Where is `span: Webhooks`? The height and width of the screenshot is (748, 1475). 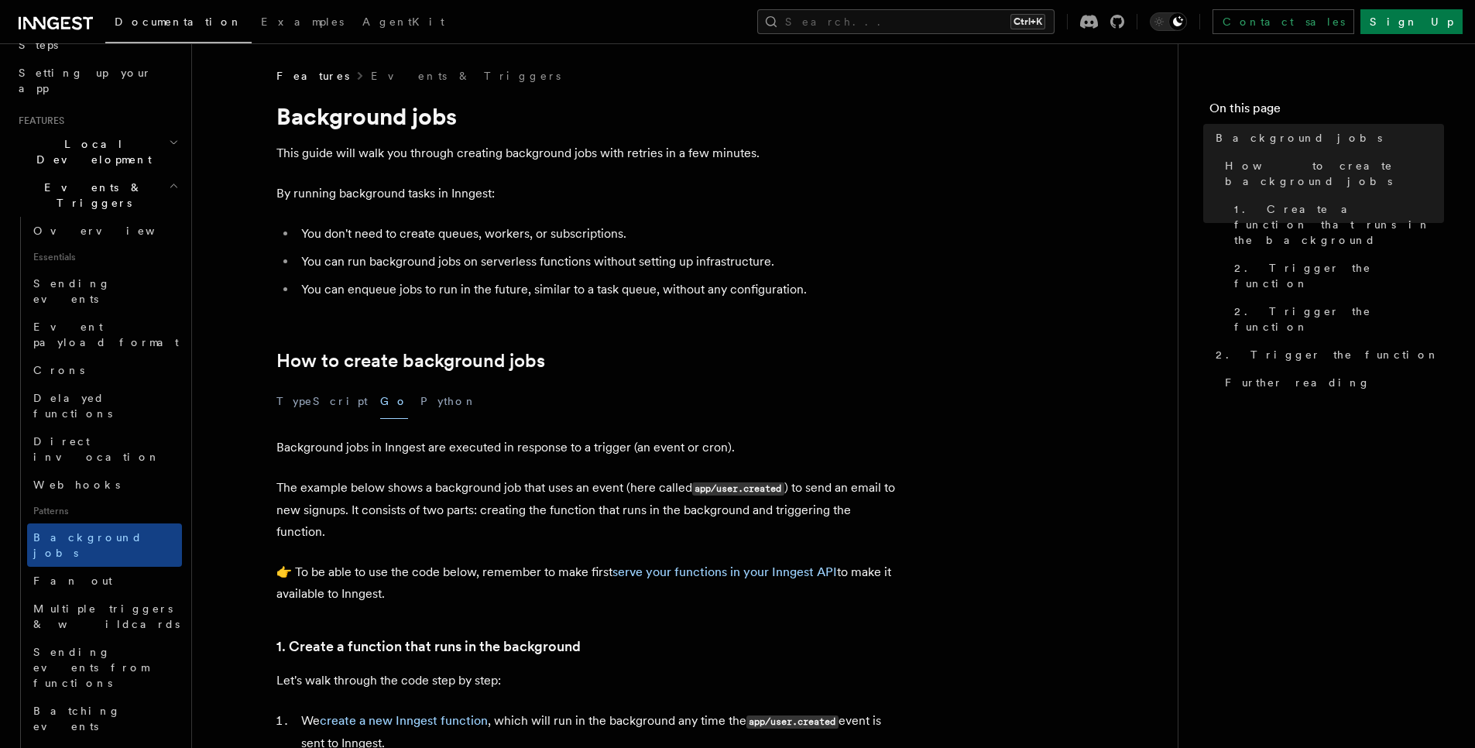 span: Webhooks is located at coordinates (77, 485).